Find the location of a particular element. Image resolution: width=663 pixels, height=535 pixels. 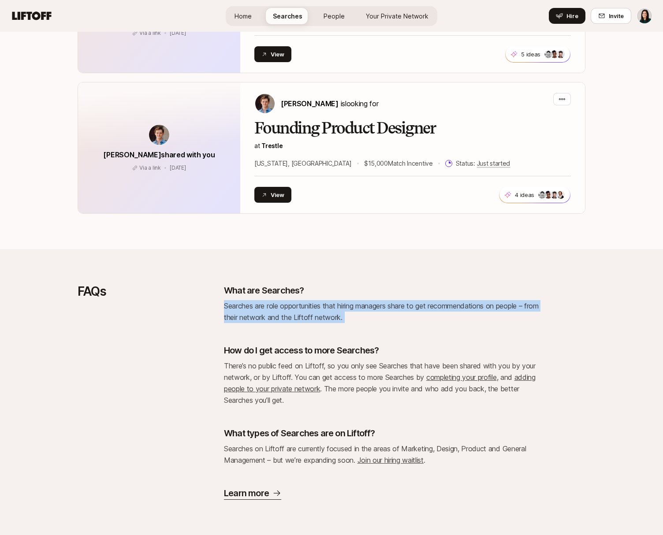

span: Searches is located at coordinates (287, 16).